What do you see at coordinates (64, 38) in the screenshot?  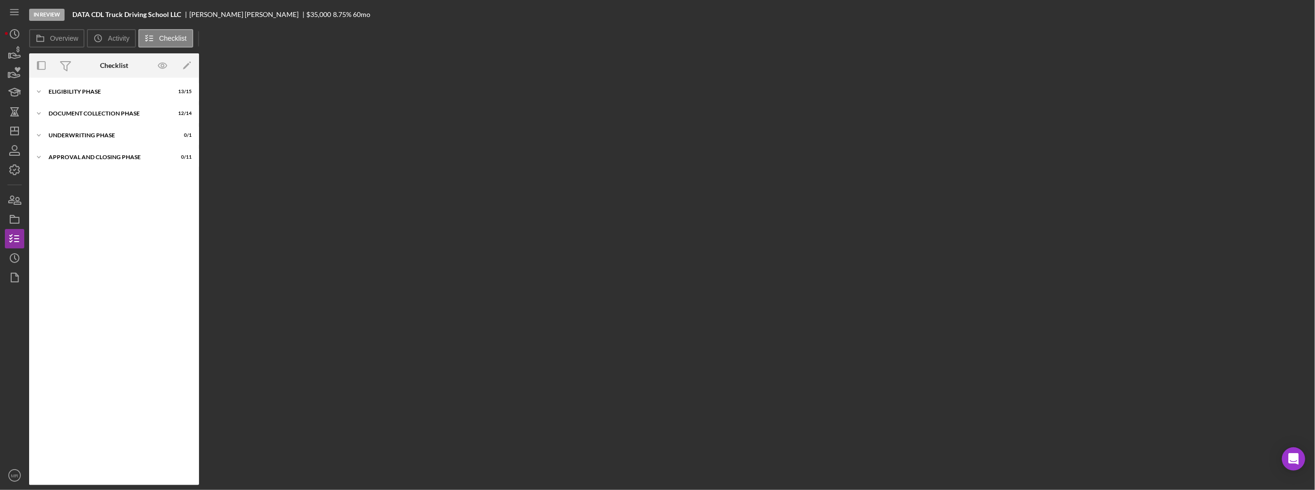 I see `label: Overview` at bounding box center [64, 38].